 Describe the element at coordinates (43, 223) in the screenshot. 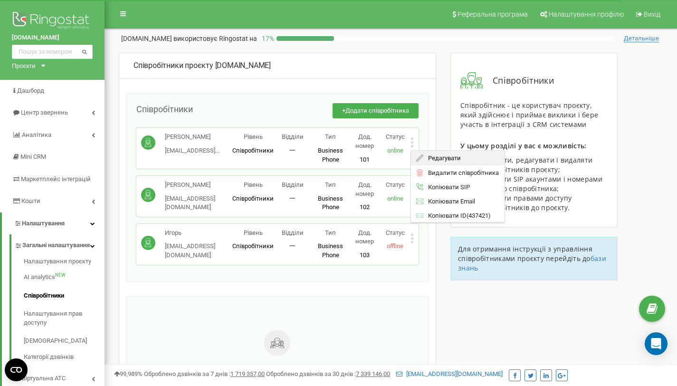

I see `span: Налаштування` at that location.